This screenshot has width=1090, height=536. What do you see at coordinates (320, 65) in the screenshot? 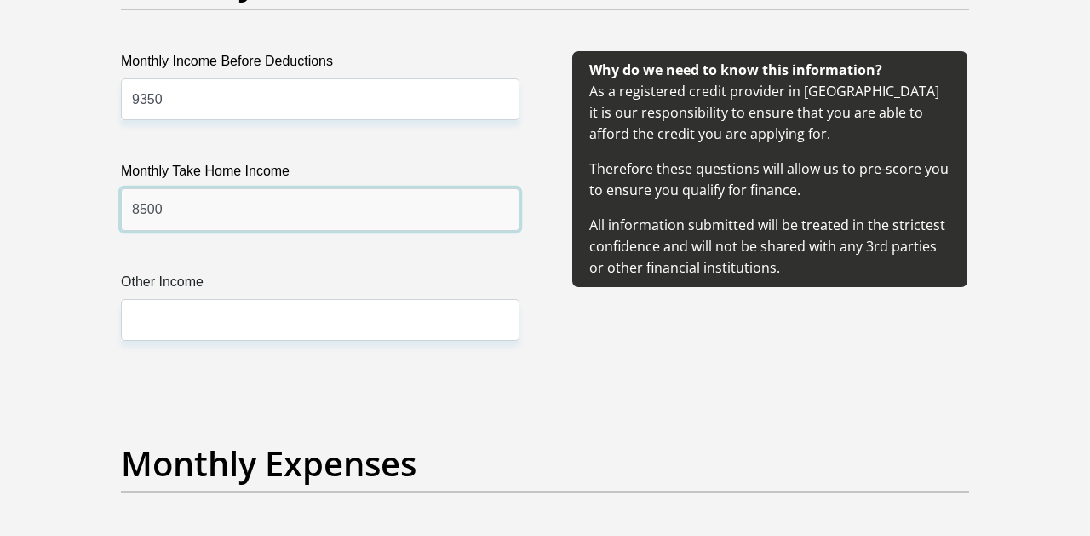
I see `label: Monthly Income Before Deductions` at bounding box center [320, 65].